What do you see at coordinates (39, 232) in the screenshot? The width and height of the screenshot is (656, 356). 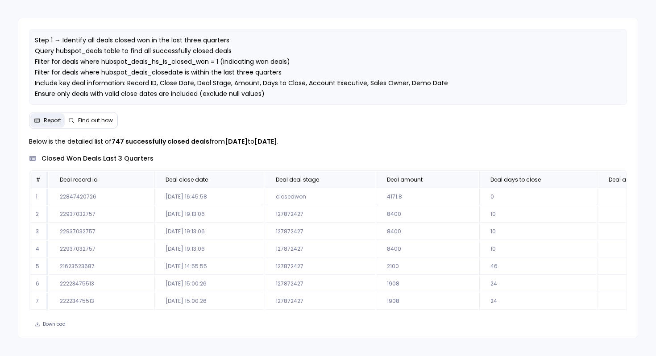 I see `td: 3` at bounding box center [39, 232].